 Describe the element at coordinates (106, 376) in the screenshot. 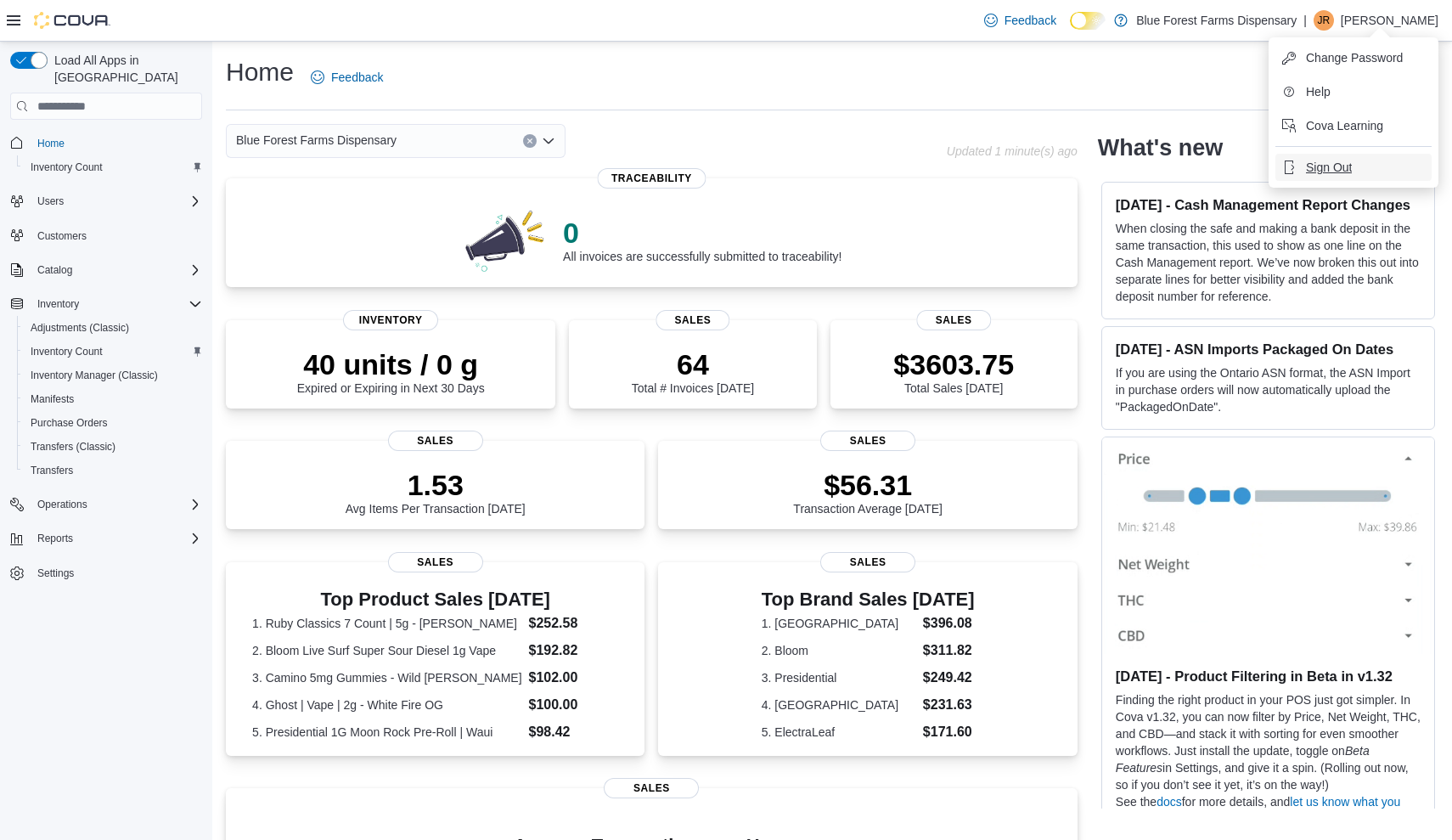

I see `nav: Complex example` at that location.